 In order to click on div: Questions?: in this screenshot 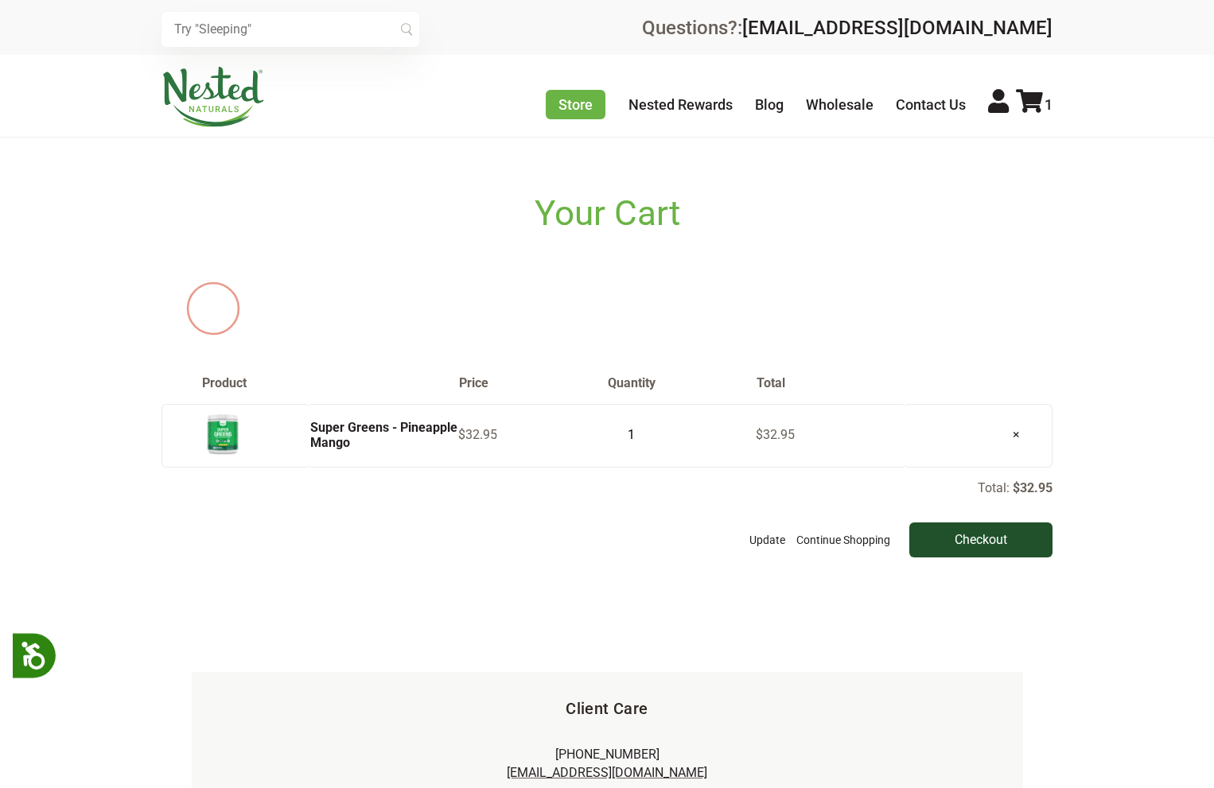, I will do `click(847, 28)`.